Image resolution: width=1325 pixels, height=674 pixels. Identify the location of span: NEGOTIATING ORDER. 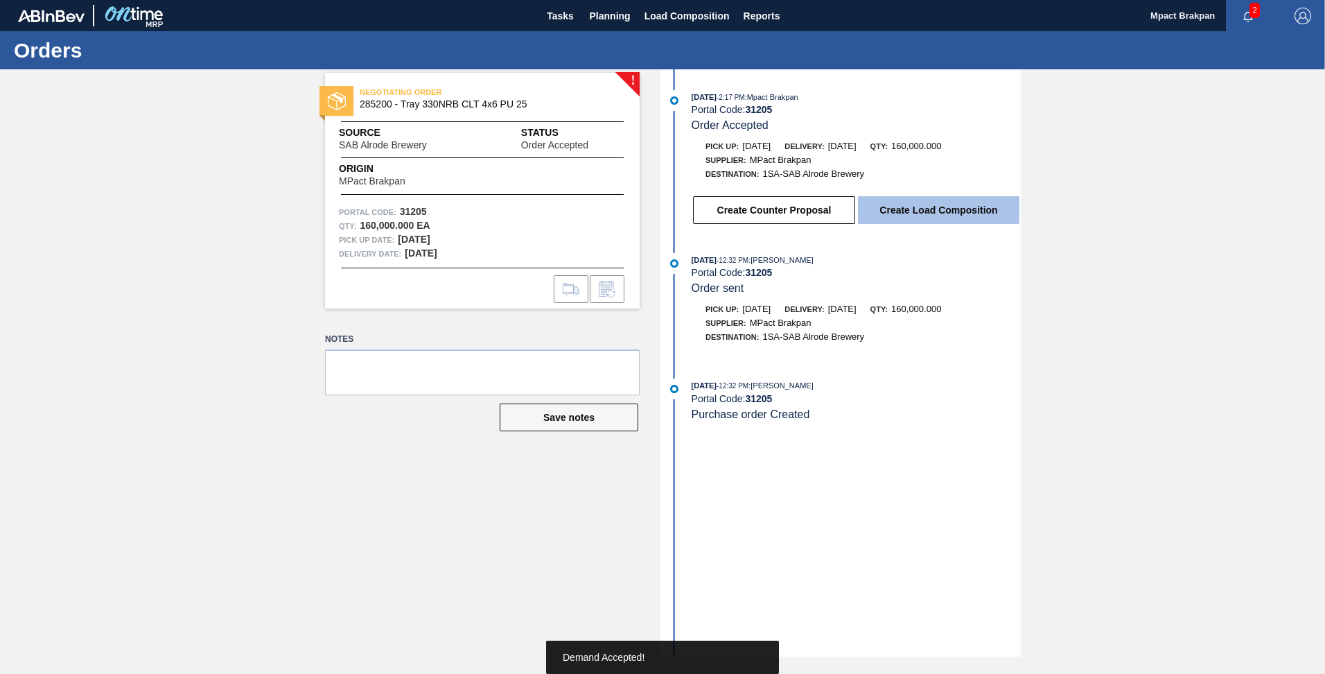
(457, 92).